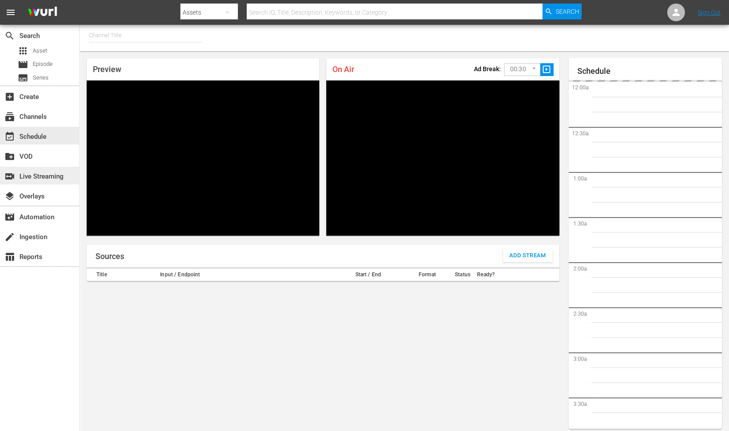 This screenshot has width=729, height=431. I want to click on th: Format, so click(427, 275).